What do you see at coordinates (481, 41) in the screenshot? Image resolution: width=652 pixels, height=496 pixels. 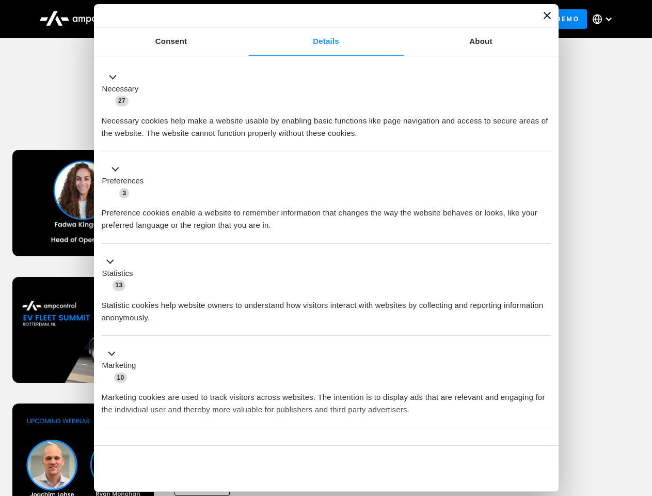 I see `a: About` at bounding box center [481, 41].